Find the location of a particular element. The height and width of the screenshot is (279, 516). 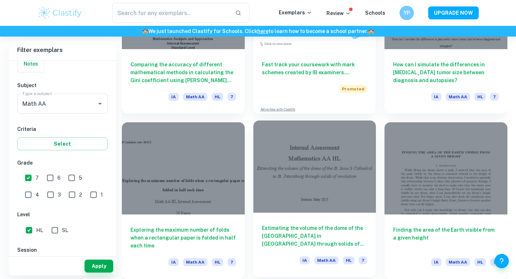

a: Exploring the maximum number of folds when a rectangular paper is folded in half each timeIAMath ... is located at coordinates (183, 200).